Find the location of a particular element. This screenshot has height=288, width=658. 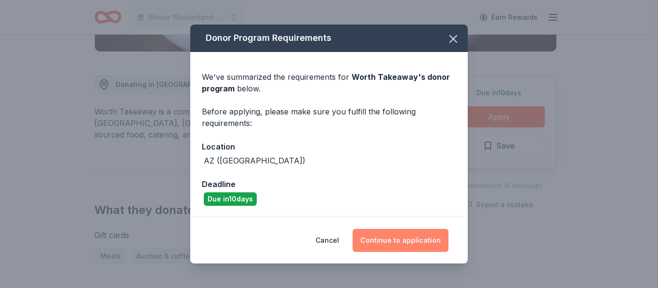

div: Before applying, please make sure you fulfill the following requirements: is located at coordinates (329, 117).